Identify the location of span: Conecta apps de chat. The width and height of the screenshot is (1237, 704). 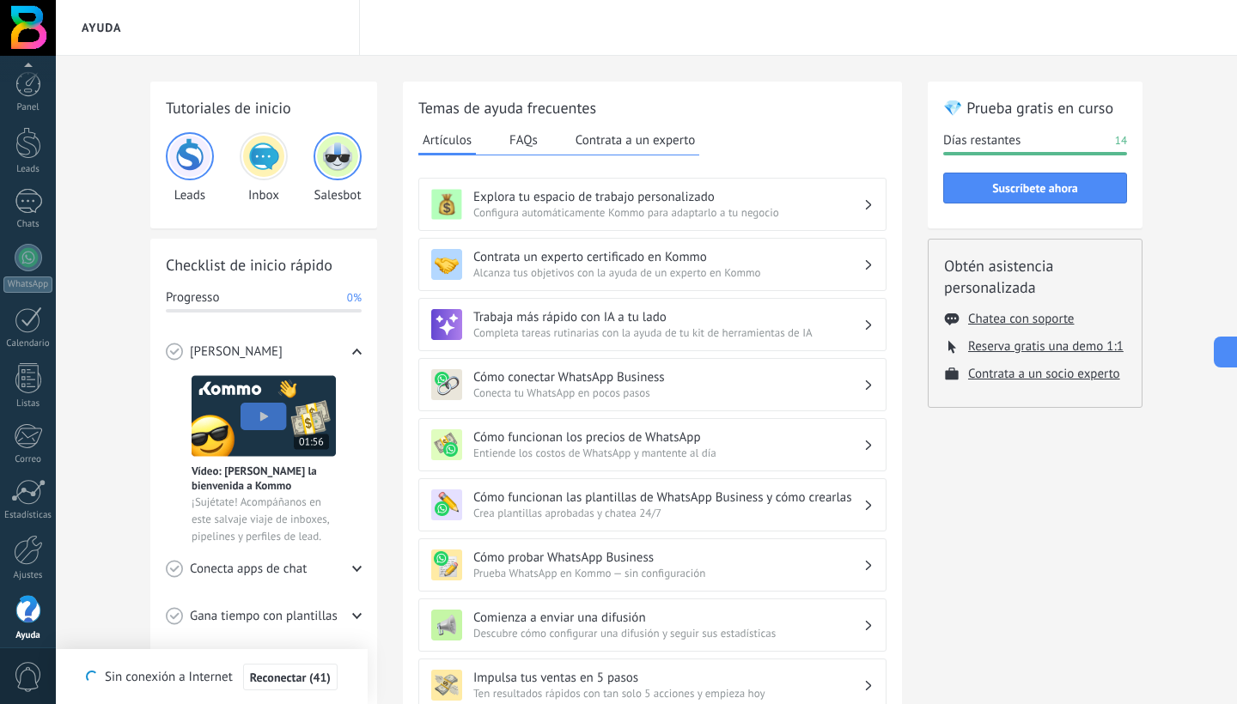
(248, 569).